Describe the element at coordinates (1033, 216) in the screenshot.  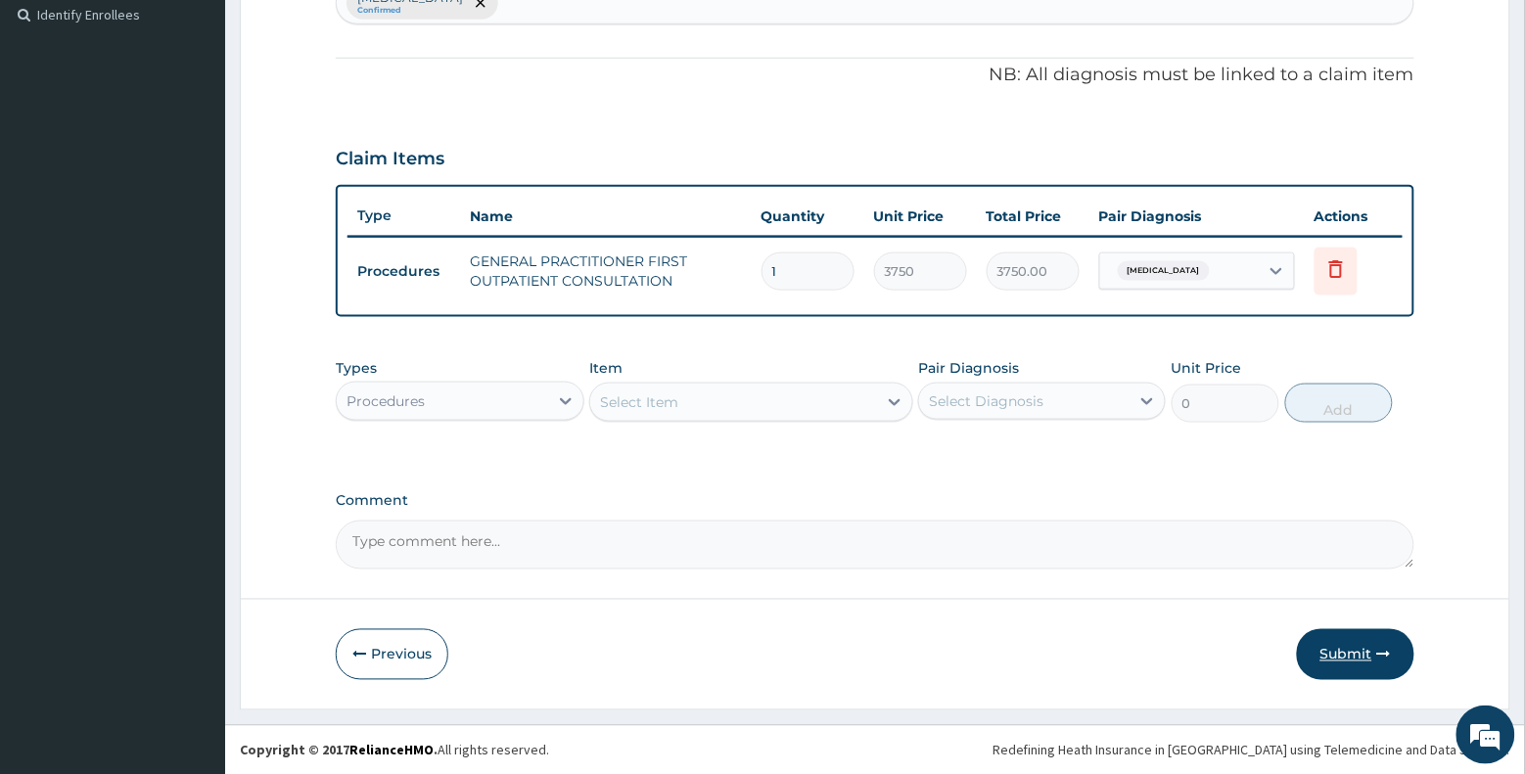
I see `th: Total Price` at that location.